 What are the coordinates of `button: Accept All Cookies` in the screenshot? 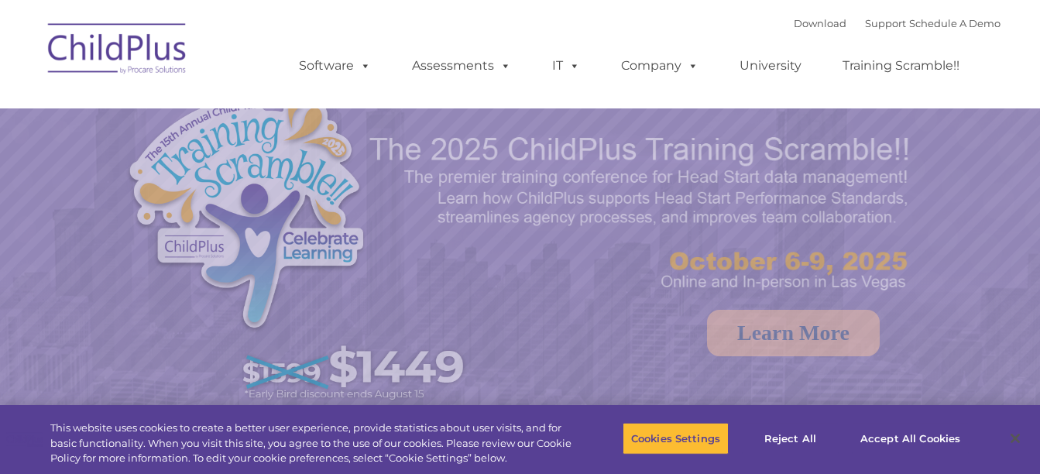 It's located at (910, 438).